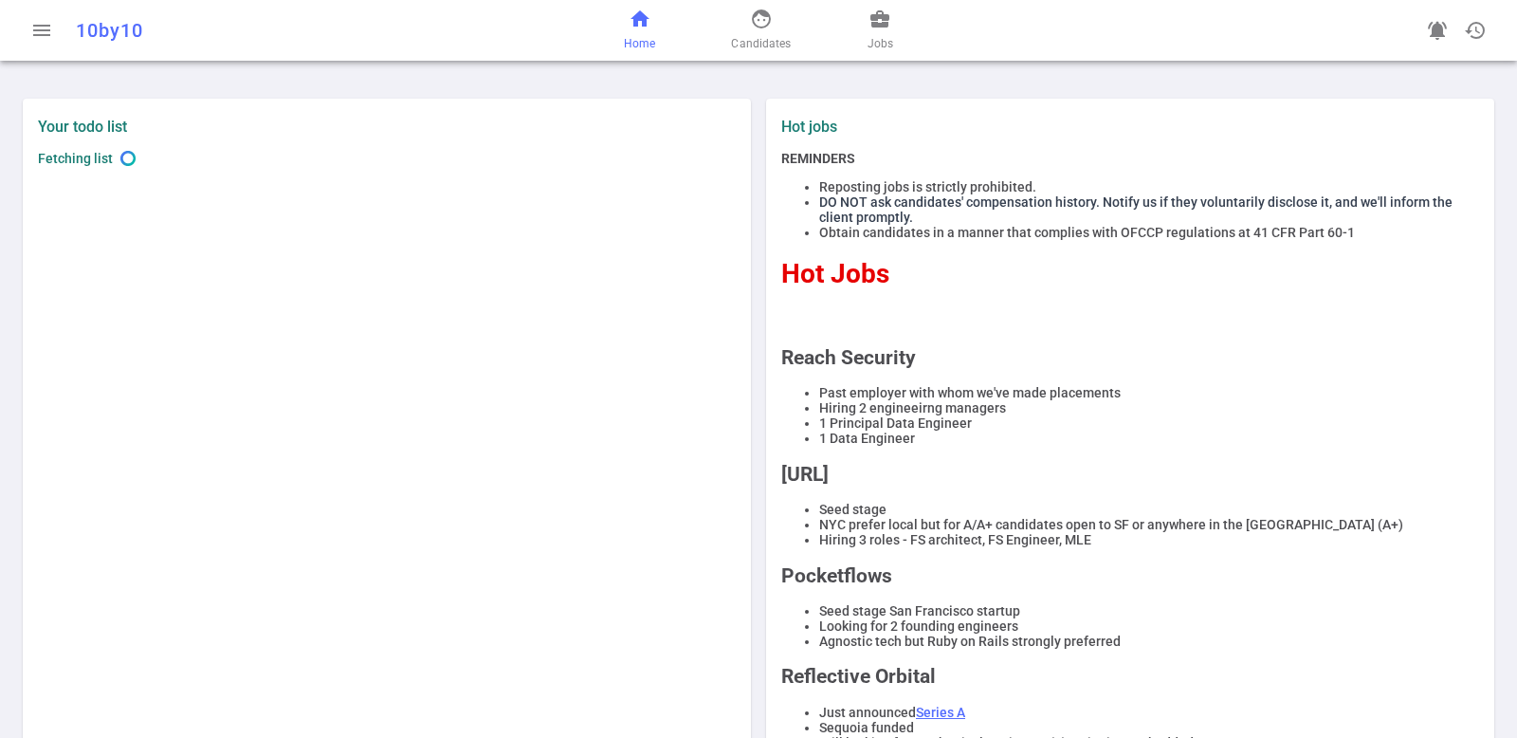  What do you see at coordinates (1149, 539) in the screenshot?
I see `li: Hiring 3 roles - FS architect, FS Engineer, MLE` at bounding box center [1149, 539].